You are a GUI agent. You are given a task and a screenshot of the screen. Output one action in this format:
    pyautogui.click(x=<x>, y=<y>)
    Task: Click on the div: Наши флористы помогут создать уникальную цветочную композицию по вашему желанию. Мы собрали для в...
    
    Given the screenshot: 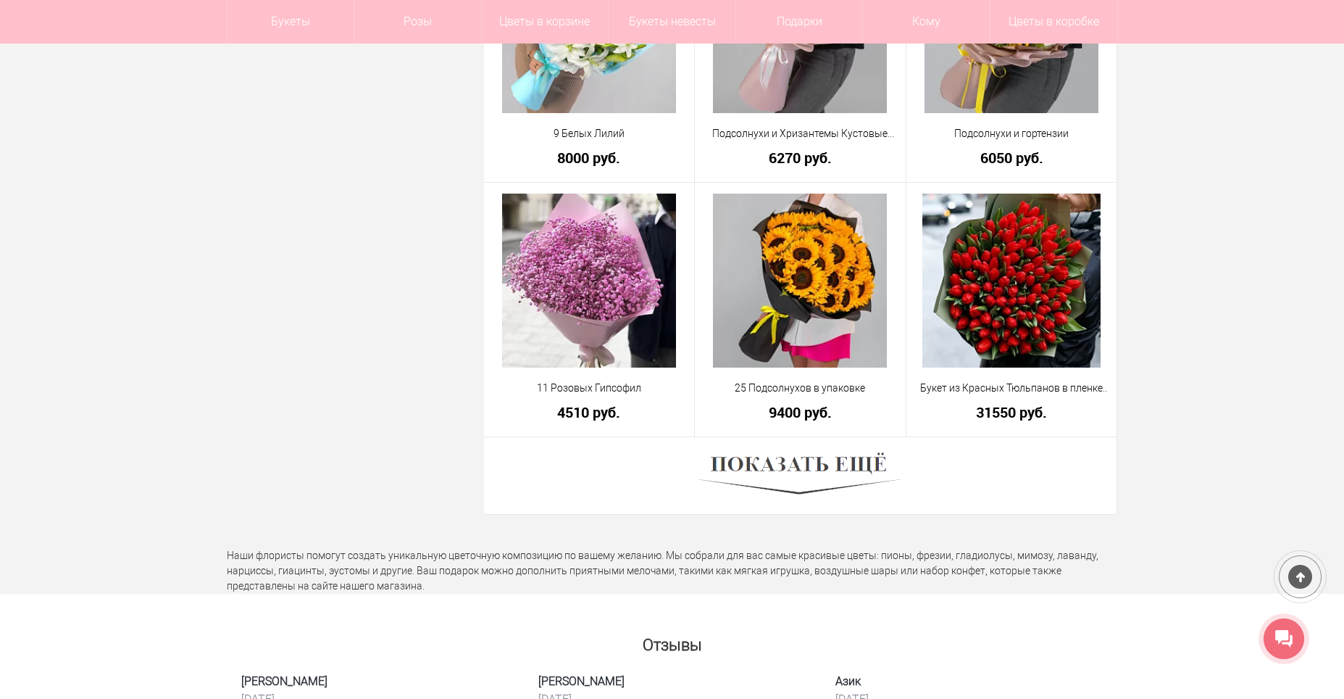 What is the action you would take?
    pyautogui.click(x=673, y=570)
    